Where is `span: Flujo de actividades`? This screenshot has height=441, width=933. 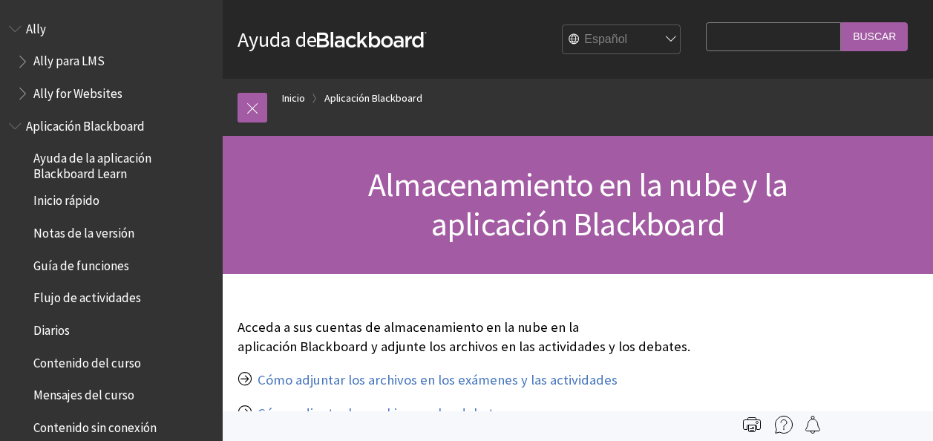 span: Flujo de actividades is located at coordinates (87, 295).